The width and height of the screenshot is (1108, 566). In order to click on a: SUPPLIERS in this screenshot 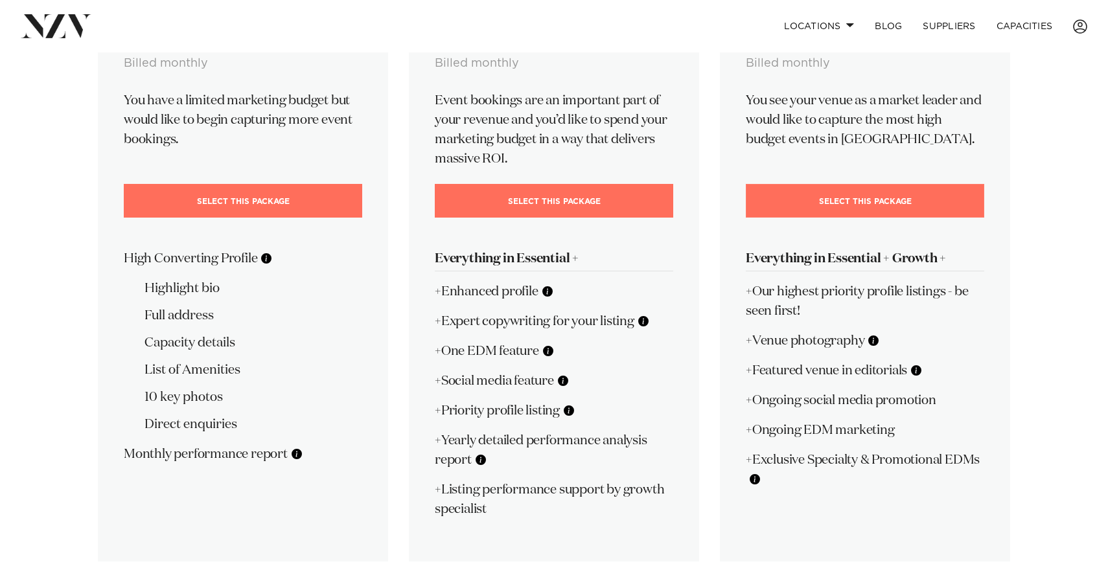, I will do `click(948, 26)`.